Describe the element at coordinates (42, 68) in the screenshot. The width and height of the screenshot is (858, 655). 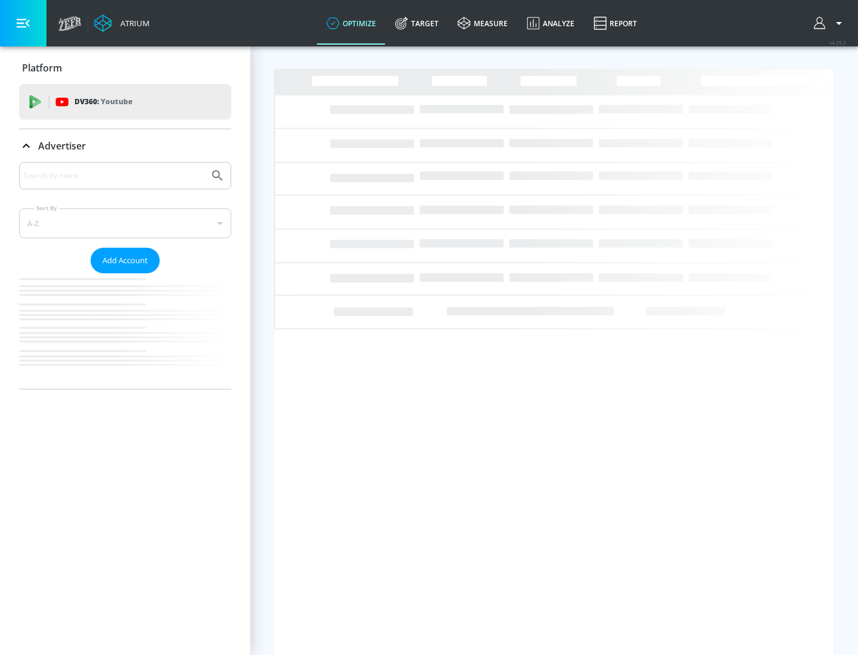
I see `p: Platform` at that location.